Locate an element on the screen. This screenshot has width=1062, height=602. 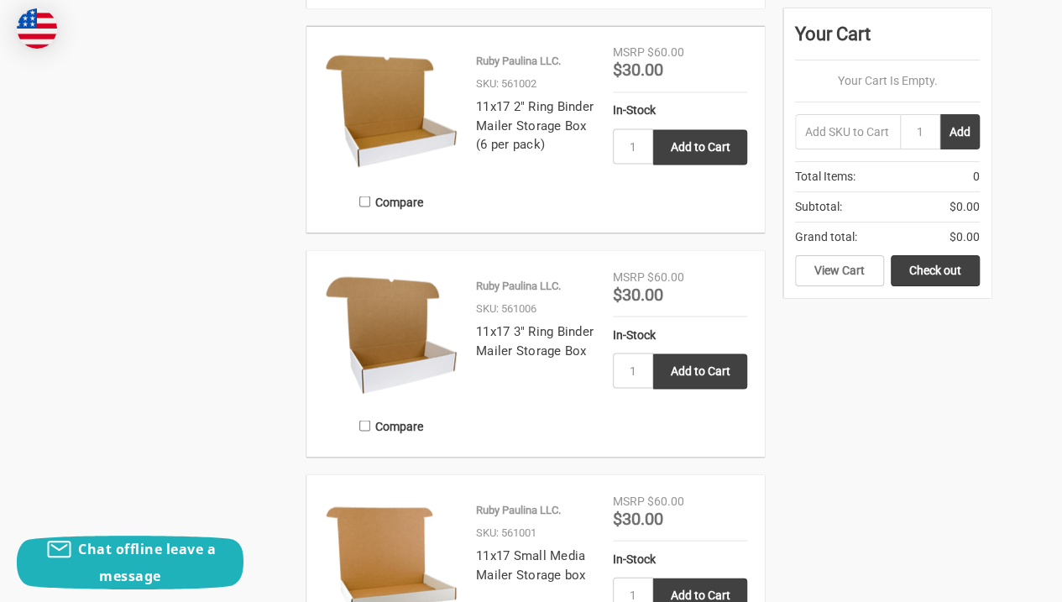
p: SKU: 561006 is located at coordinates (506, 308).